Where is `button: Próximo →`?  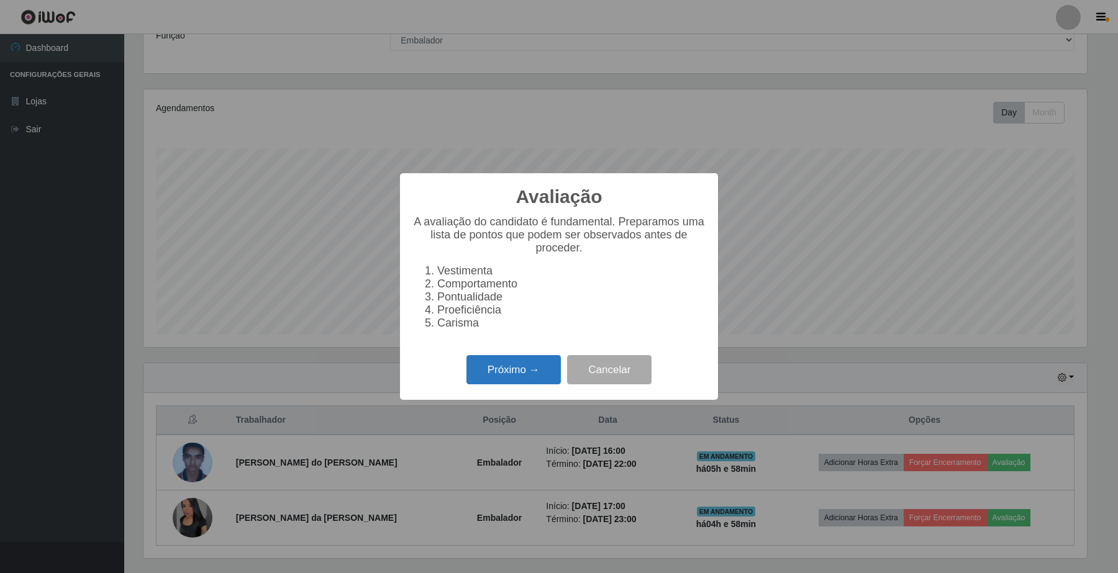 button: Próximo → is located at coordinates (514, 370).